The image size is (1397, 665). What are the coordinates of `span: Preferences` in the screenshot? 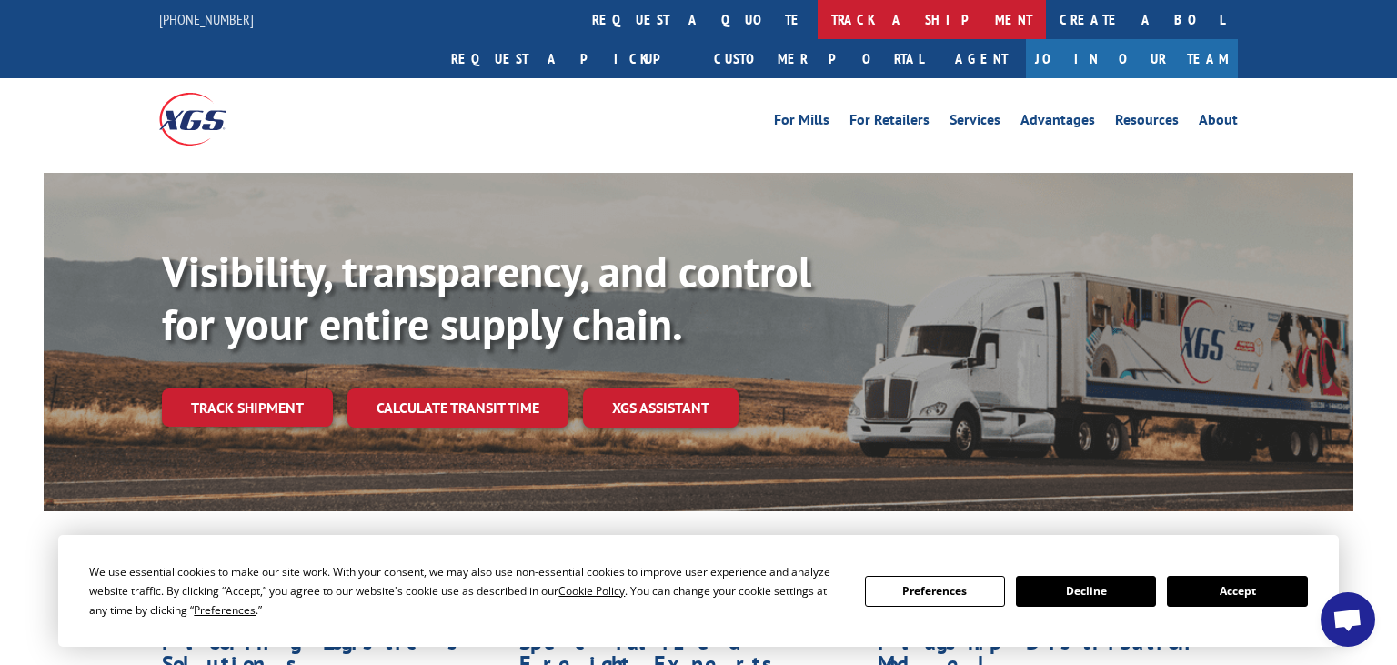 It's located at (225, 610).